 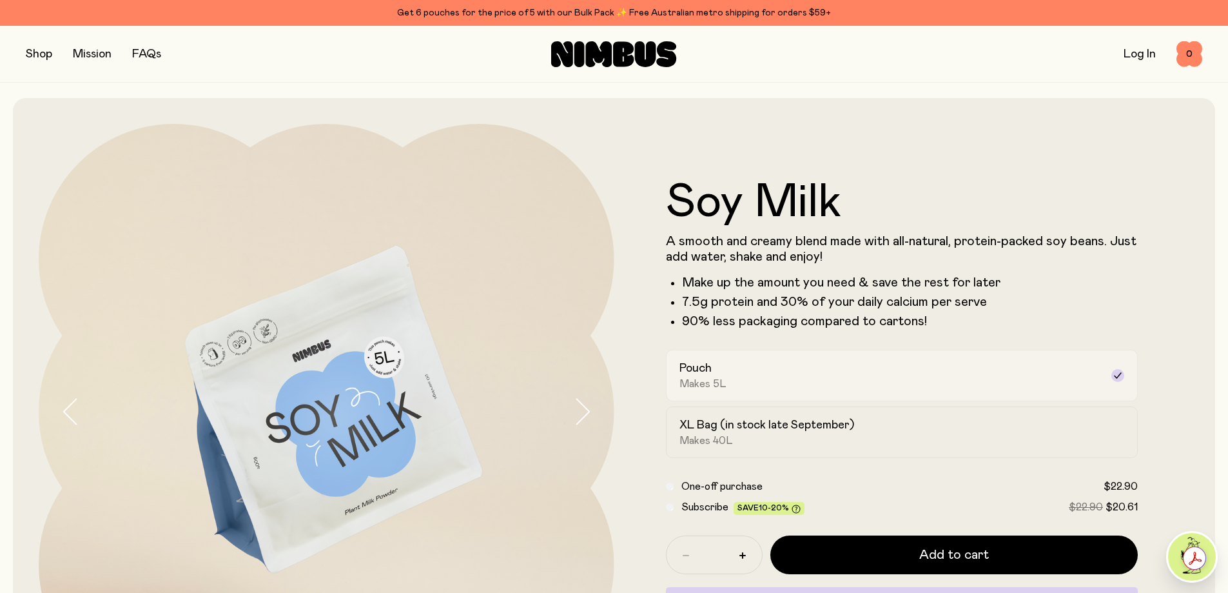 What do you see at coordinates (1190, 54) in the screenshot?
I see `button: 0` at bounding box center [1190, 54].